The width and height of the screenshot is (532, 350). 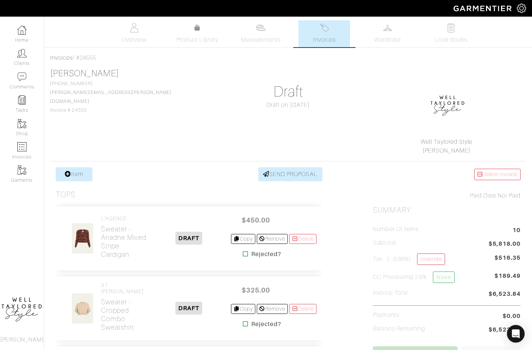 I want to click on span: $450.00, so click(x=256, y=220).